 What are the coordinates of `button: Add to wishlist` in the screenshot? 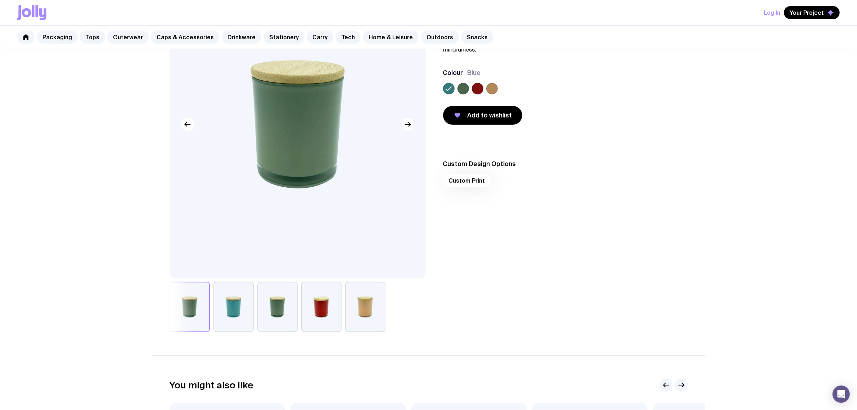 It's located at (483, 115).